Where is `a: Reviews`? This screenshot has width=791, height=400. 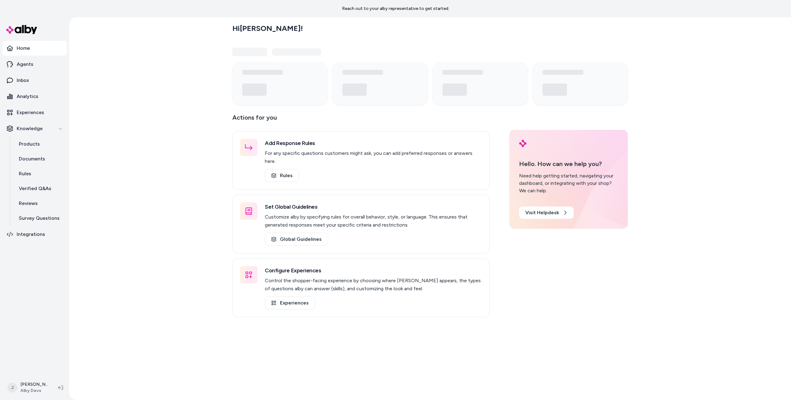
a: Reviews is located at coordinates (40, 203).